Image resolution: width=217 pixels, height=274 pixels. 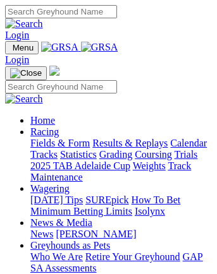 What do you see at coordinates (121, 206) in the screenshot?
I see `div: Wagering` at bounding box center [121, 206].